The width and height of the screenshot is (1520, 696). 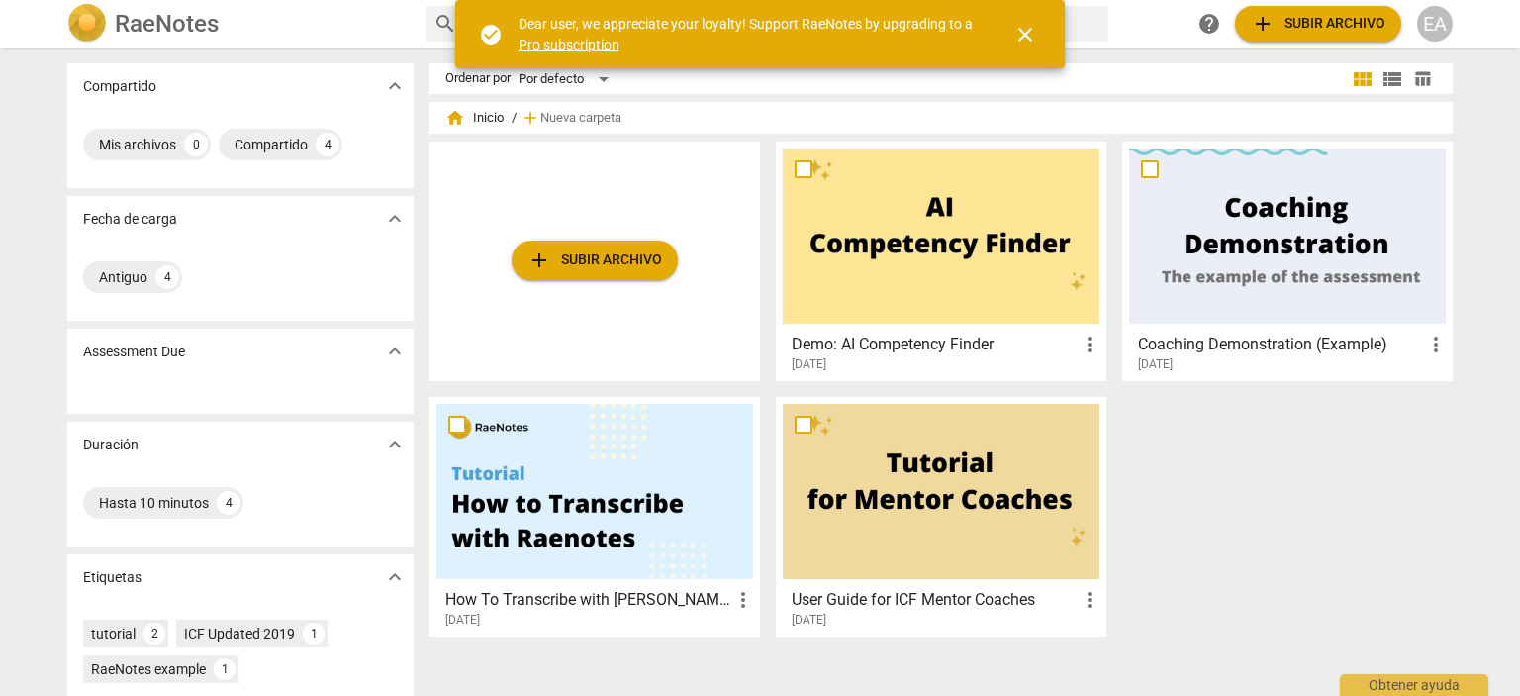 I want to click on div: RaeNotes example, so click(x=148, y=669).